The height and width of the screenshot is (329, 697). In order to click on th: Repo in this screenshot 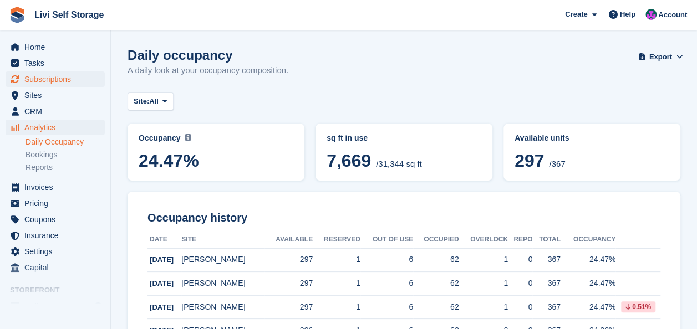, I will do `click(520, 240)`.